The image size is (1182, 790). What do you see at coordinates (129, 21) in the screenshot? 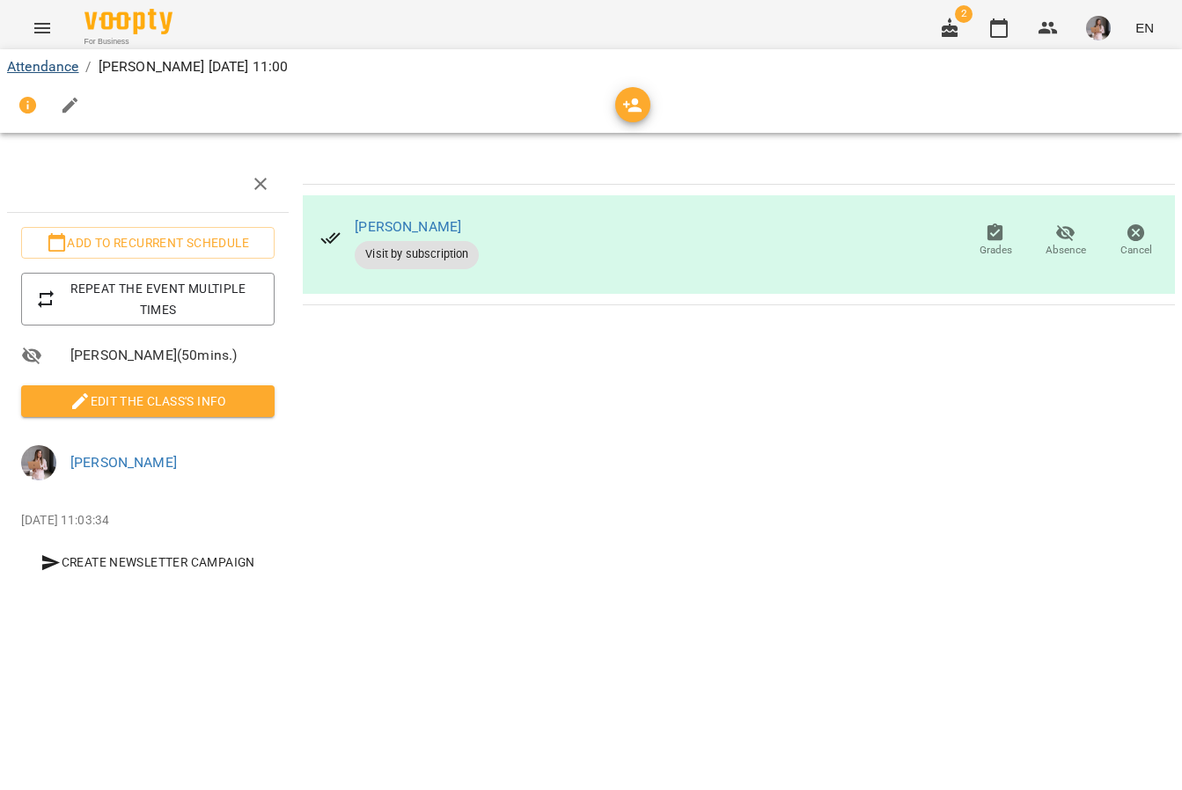
I see `img: Voopty Logo` at bounding box center [129, 21].